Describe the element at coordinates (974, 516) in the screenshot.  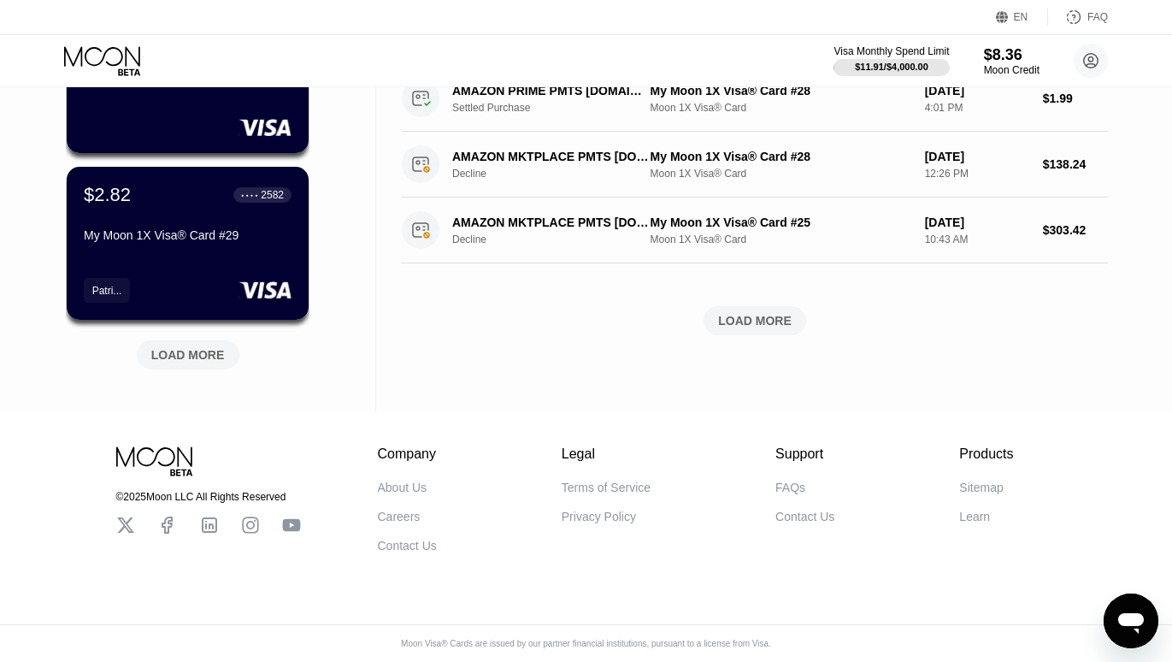
I see `div: Learn` at that location.